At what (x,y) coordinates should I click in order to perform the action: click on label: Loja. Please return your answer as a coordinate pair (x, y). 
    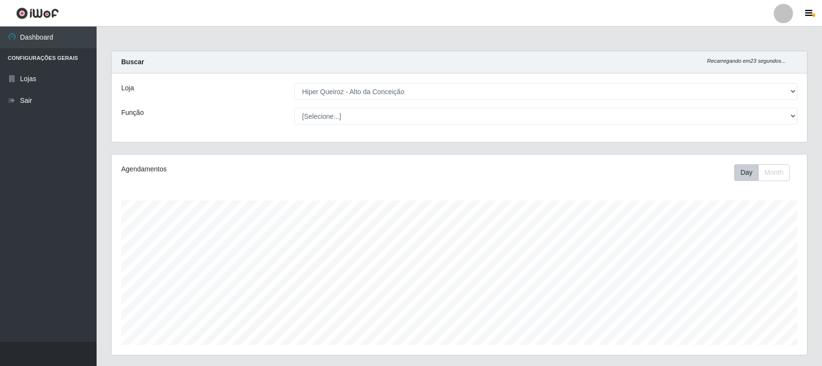
    Looking at the image, I should click on (128, 88).